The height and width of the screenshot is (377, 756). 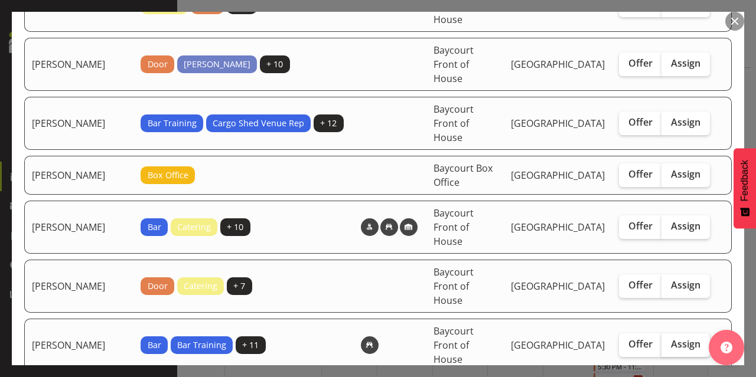 What do you see at coordinates (328, 123) in the screenshot?
I see `span: + 12` at bounding box center [328, 123].